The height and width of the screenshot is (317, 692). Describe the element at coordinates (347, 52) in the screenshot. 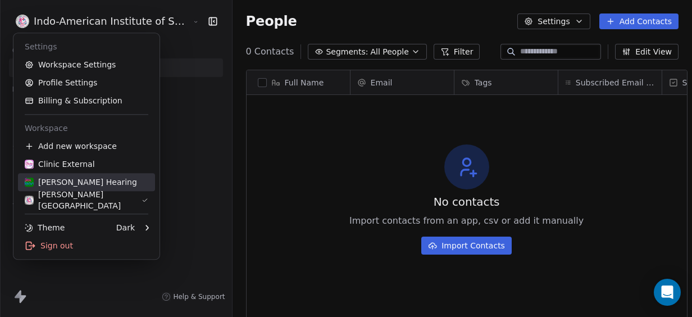

I see `span: Segments:` at that location.